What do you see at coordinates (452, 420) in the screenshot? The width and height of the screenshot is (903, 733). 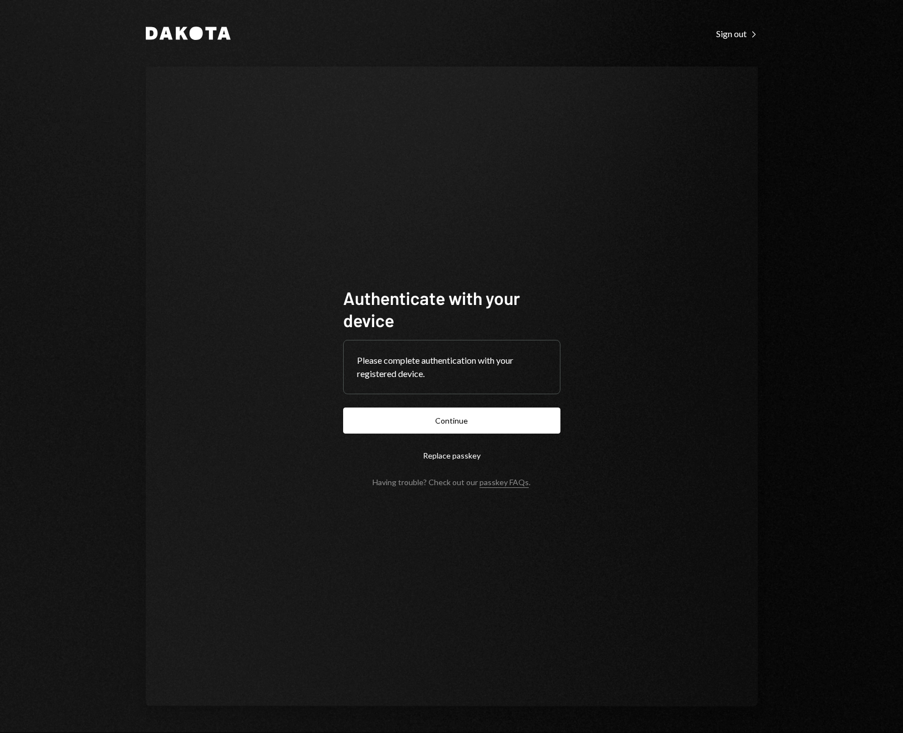 I see `button: Continue` at bounding box center [452, 420].